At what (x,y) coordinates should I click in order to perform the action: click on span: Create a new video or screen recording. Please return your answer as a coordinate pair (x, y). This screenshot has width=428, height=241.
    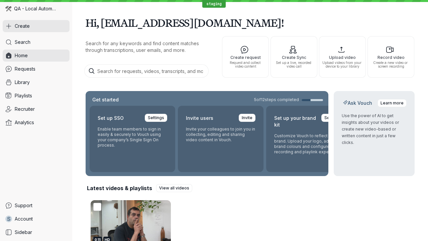
    Looking at the image, I should click on (391, 65).